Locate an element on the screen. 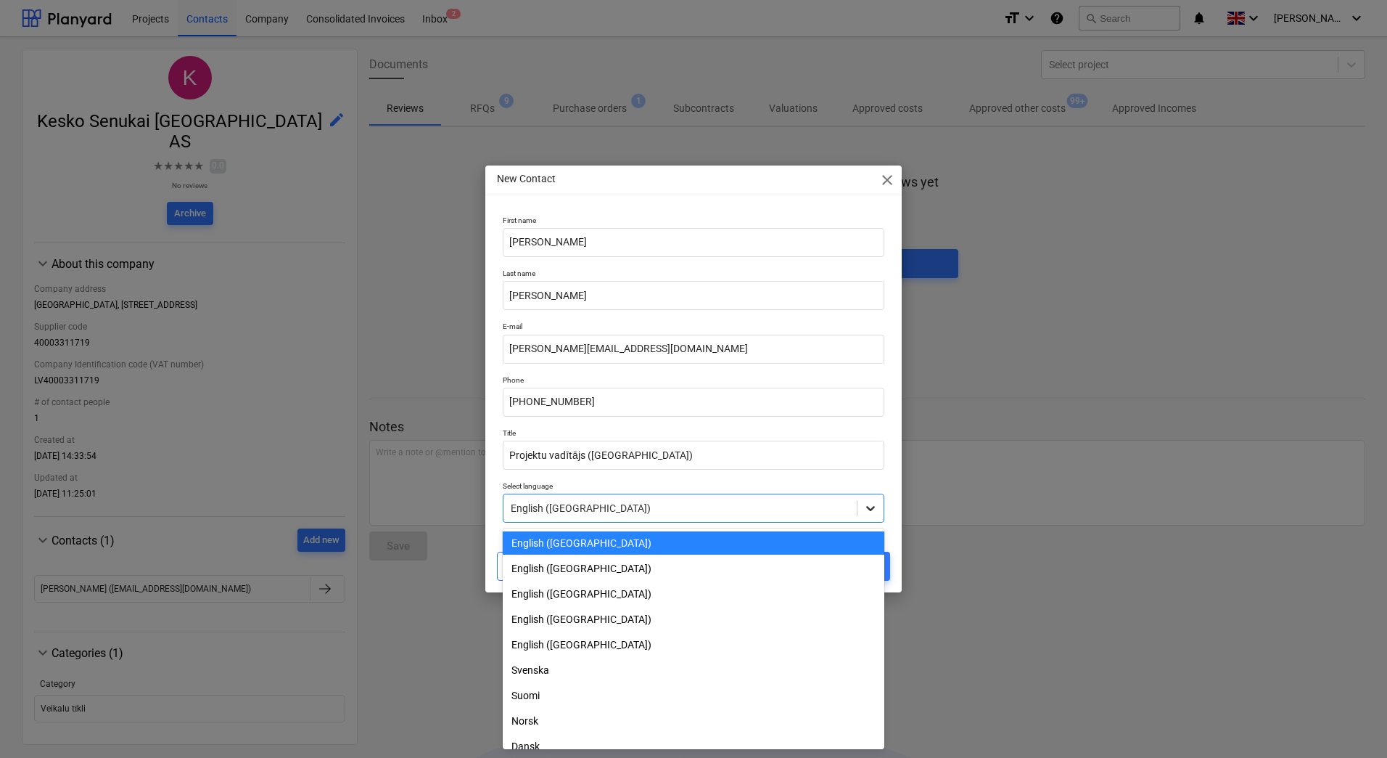 Image resolution: width=1387 pixels, height=758 pixels. div: English (UK) is located at coordinates (694, 543).